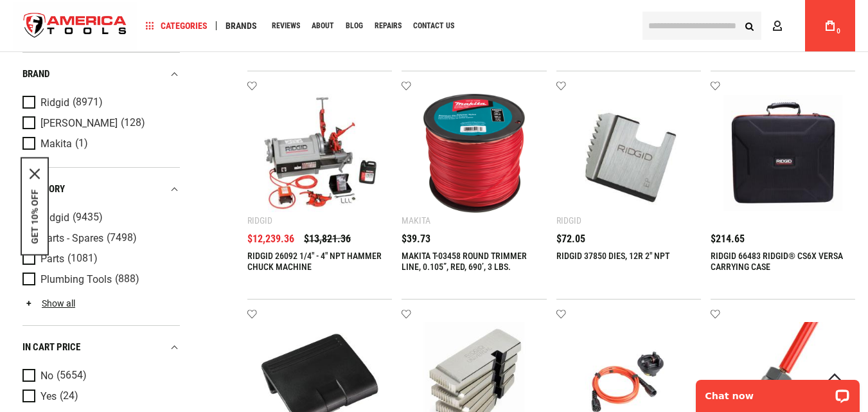 This screenshot has height=412, width=868. Describe the element at coordinates (49, 303) in the screenshot. I see `a: Show all` at that location.